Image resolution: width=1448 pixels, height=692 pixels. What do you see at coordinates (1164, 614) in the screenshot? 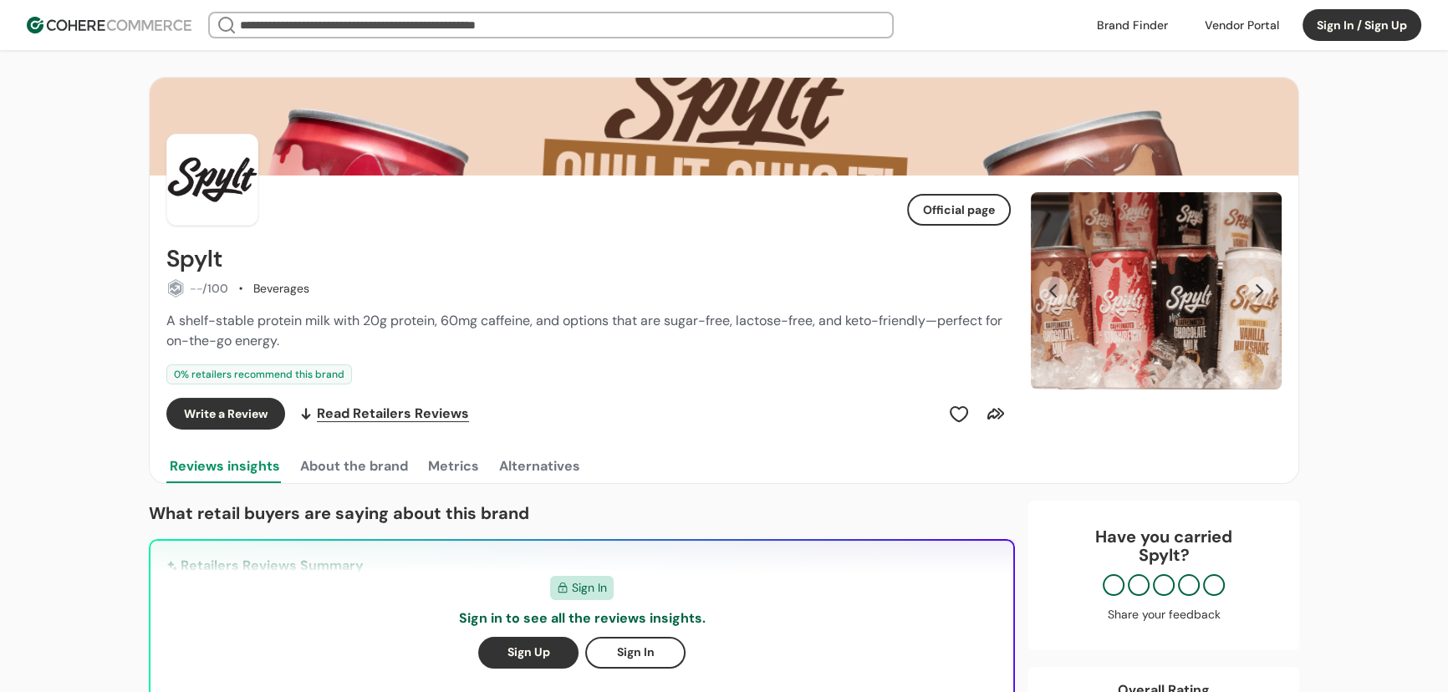
I see `div: Share your feedback` at bounding box center [1164, 614].